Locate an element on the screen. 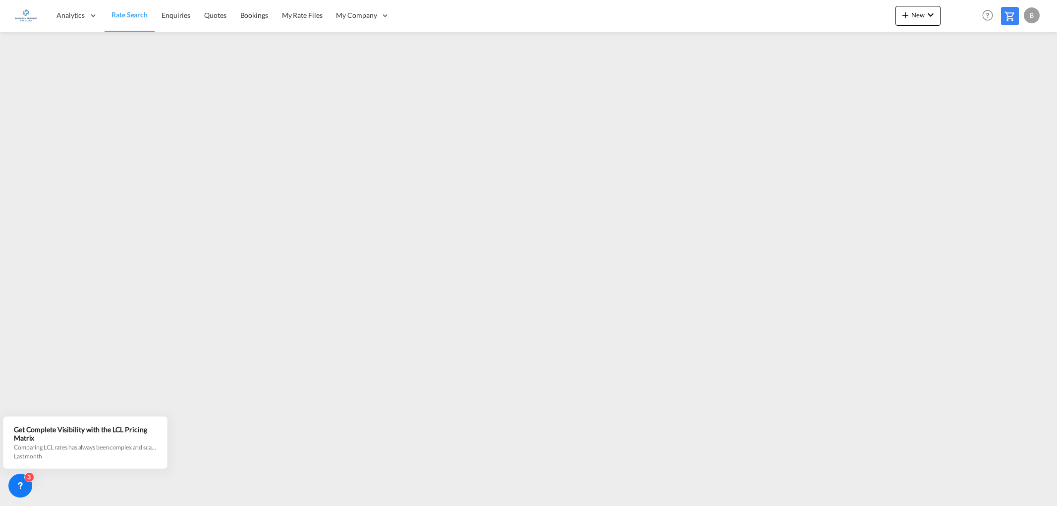 The image size is (1057, 506). md-icon: icon-plus 400-fg is located at coordinates (906, 15).